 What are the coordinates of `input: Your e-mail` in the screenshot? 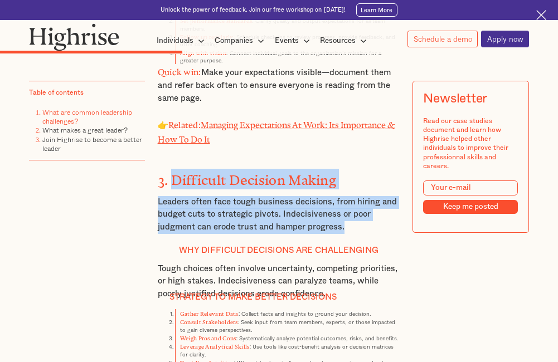 It's located at (471, 188).